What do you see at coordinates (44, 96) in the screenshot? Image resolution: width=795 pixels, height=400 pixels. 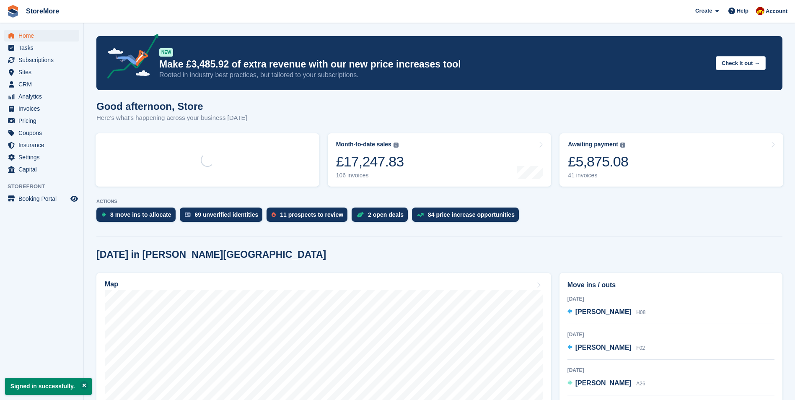 I see `span: Analytics` at bounding box center [44, 96].